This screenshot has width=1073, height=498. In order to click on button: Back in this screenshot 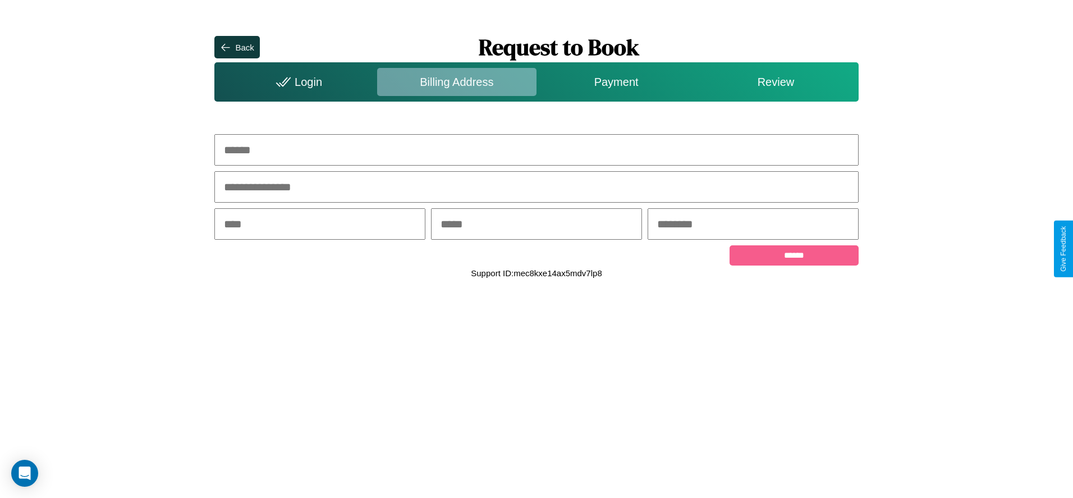, I will do `click(237, 47)`.